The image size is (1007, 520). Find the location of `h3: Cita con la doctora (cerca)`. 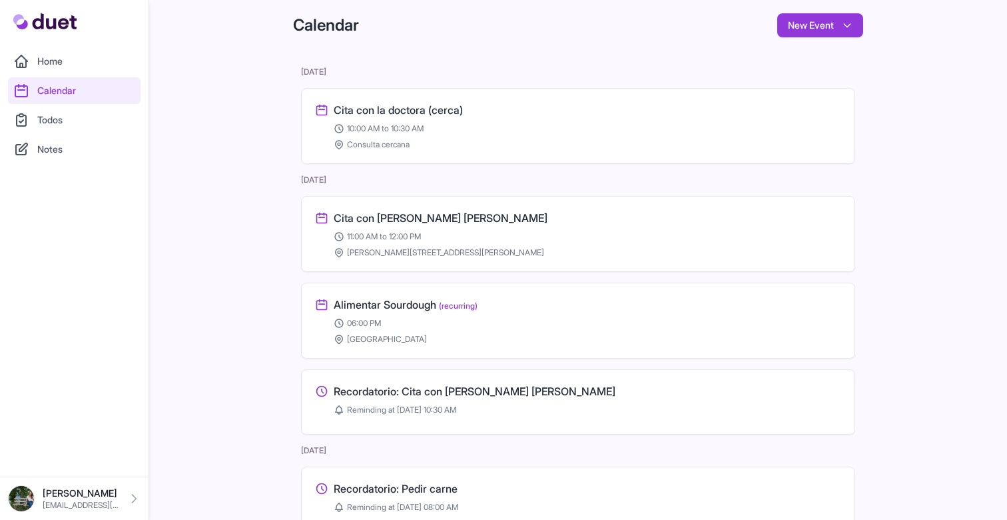

h3: Cita con la doctora (cerca) is located at coordinates (398, 110).